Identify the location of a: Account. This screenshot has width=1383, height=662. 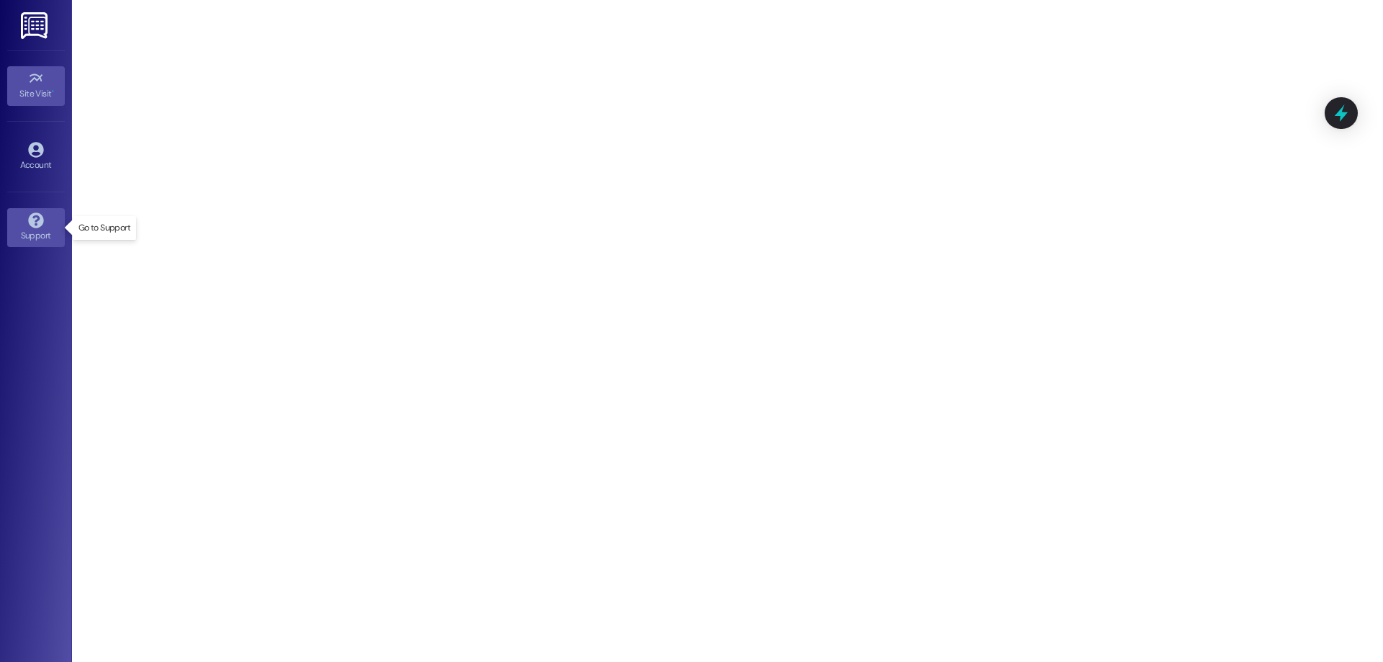
(36, 157).